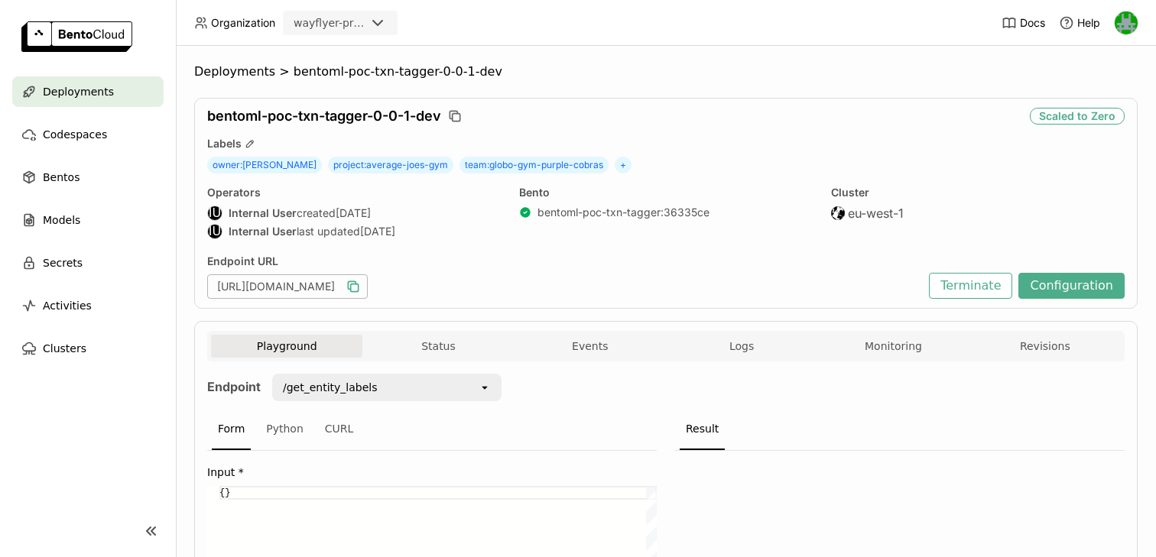 The width and height of the screenshot is (1156, 557). What do you see at coordinates (63, 263) in the screenshot?
I see `span: Secrets` at bounding box center [63, 263].